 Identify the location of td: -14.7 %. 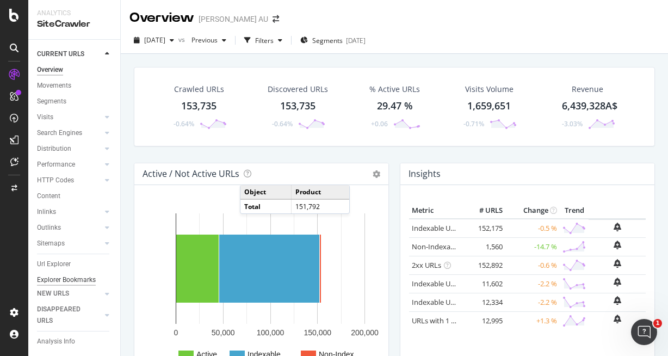
(532, 246).